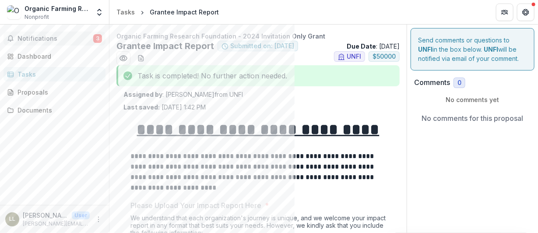 This screenshot has width=538, height=233. What do you see at coordinates (54, 56) in the screenshot?
I see `a: Dashboard` at bounding box center [54, 56].